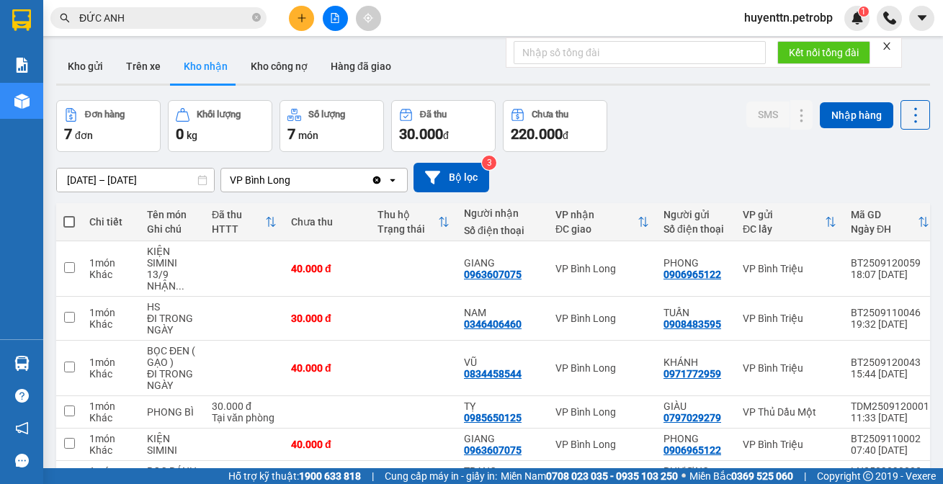 Image resolution: width=943 pixels, height=484 pixels. I want to click on div: 13/9 NHẬN HÀNG, so click(172, 280).